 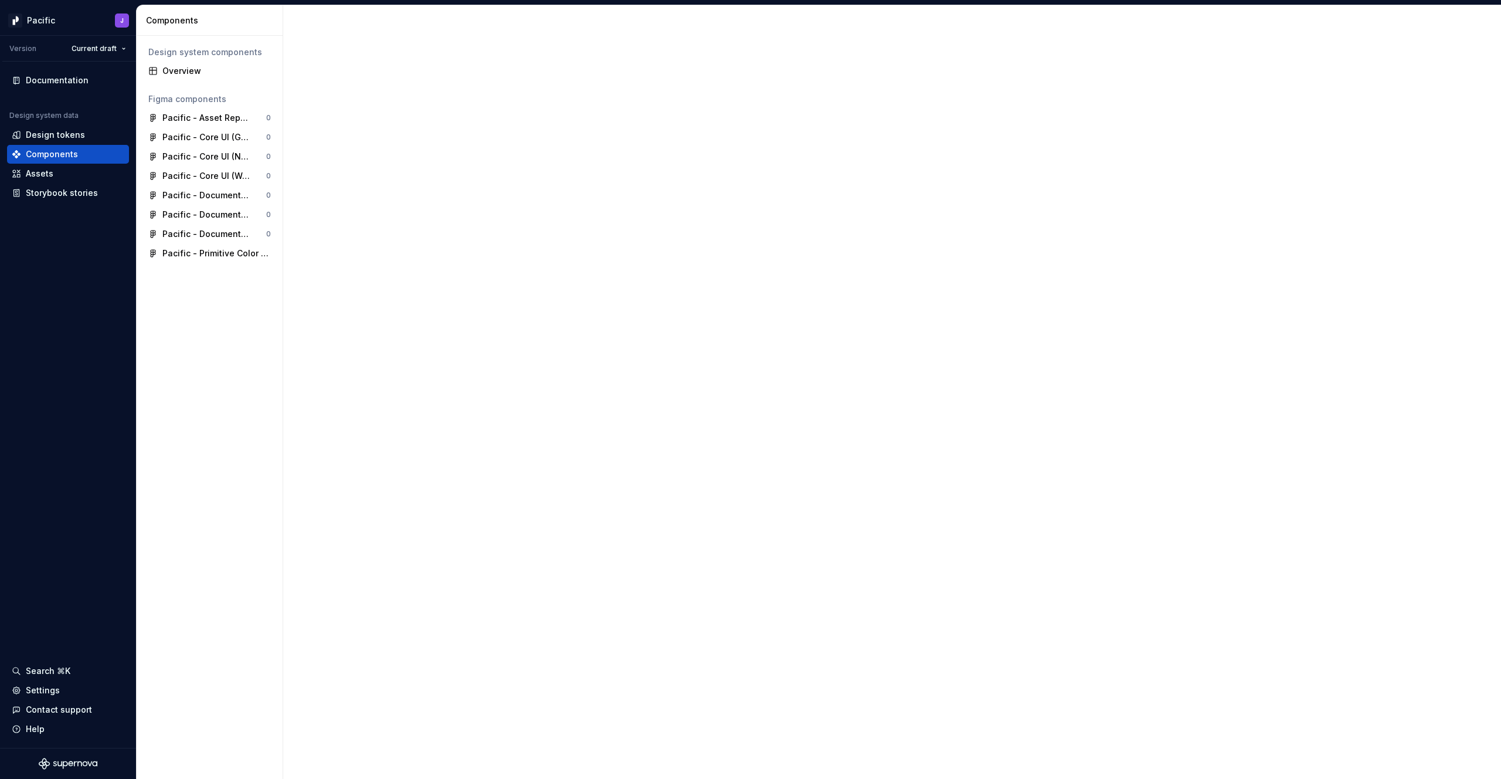 What do you see at coordinates (41, 21) in the screenshot?
I see `div: Pacific` at bounding box center [41, 21].